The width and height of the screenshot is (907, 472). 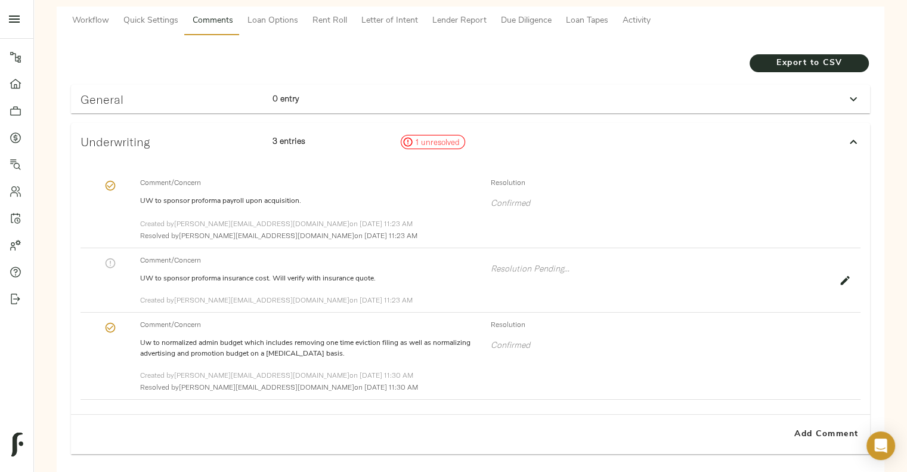 I want to click on strong: 0 entry, so click(x=286, y=98).